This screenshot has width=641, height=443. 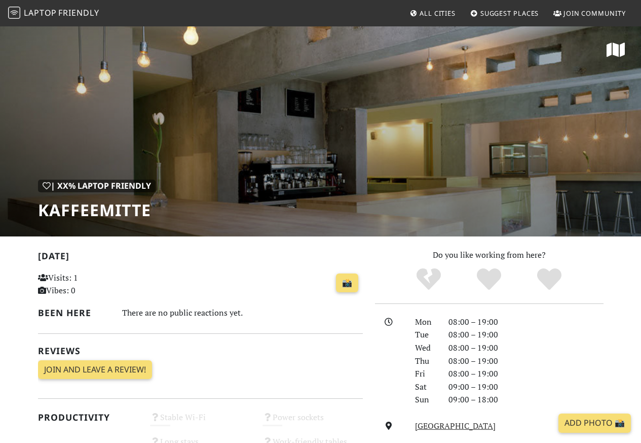 What do you see at coordinates (438, 13) in the screenshot?
I see `span: All Cities` at bounding box center [438, 13].